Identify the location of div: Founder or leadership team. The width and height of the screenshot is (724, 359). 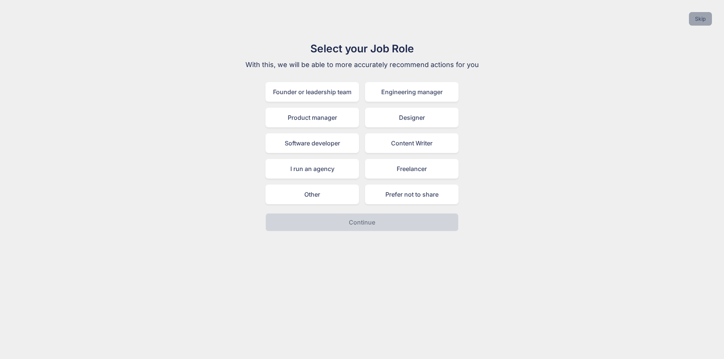
(312, 92).